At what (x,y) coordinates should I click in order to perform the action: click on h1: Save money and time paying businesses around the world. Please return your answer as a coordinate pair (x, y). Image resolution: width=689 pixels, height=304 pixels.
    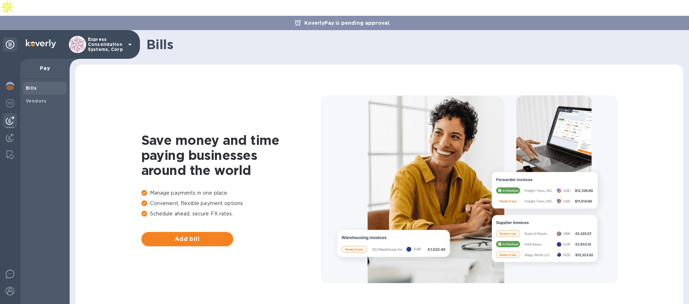
    Looking at the image, I should click on (231, 155).